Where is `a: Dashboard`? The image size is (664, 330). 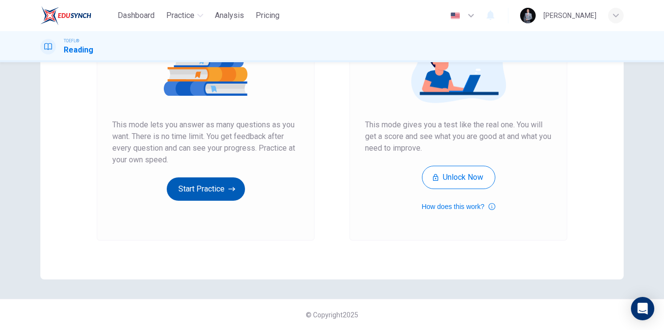 a: Dashboard is located at coordinates (136, 16).